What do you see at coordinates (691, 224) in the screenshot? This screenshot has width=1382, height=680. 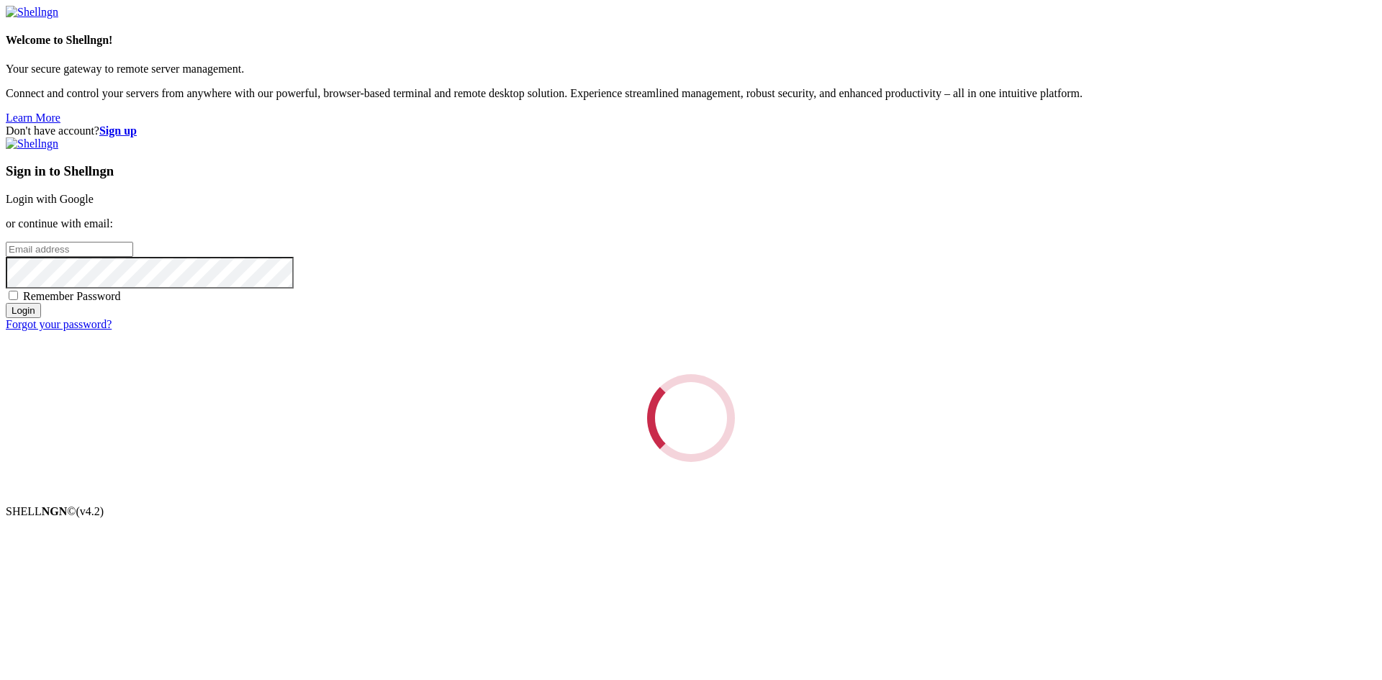 I see `p: or continue with email:` at bounding box center [691, 224].